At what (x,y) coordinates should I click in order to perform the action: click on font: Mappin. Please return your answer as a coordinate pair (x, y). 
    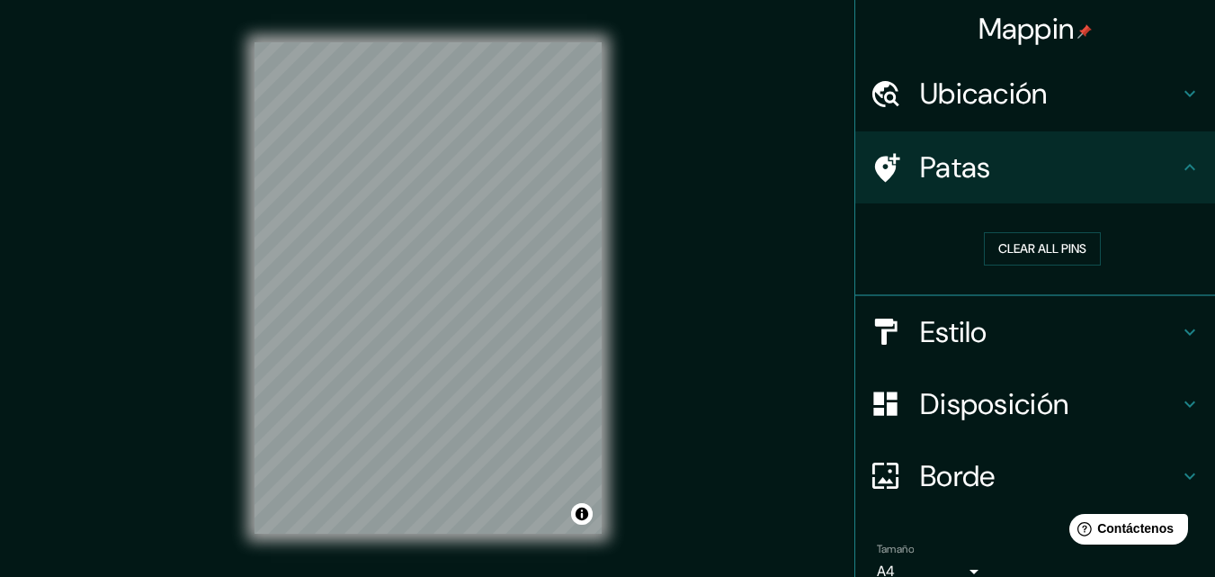
    Looking at the image, I should click on (1027, 29).